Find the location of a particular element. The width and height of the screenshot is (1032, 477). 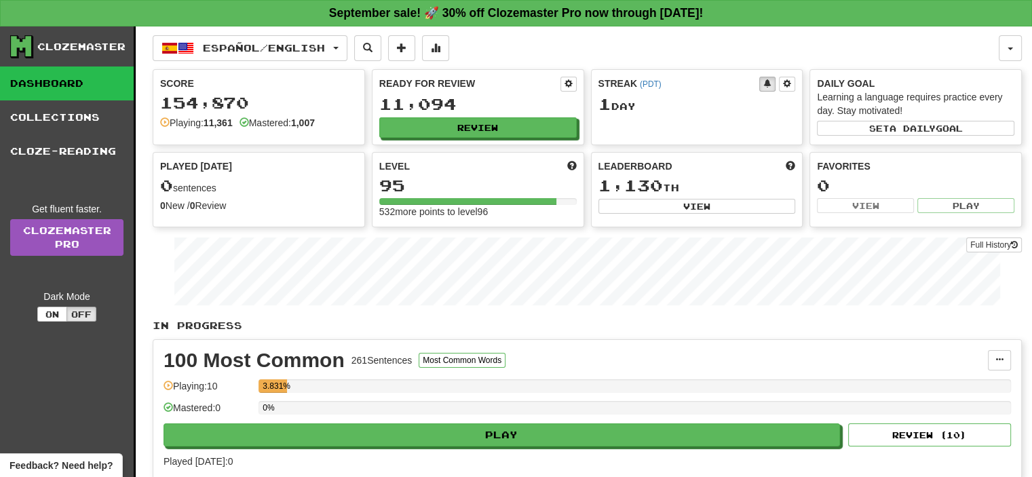

div: Learning a language requires practice every day. Stay motivated! is located at coordinates (915, 104).